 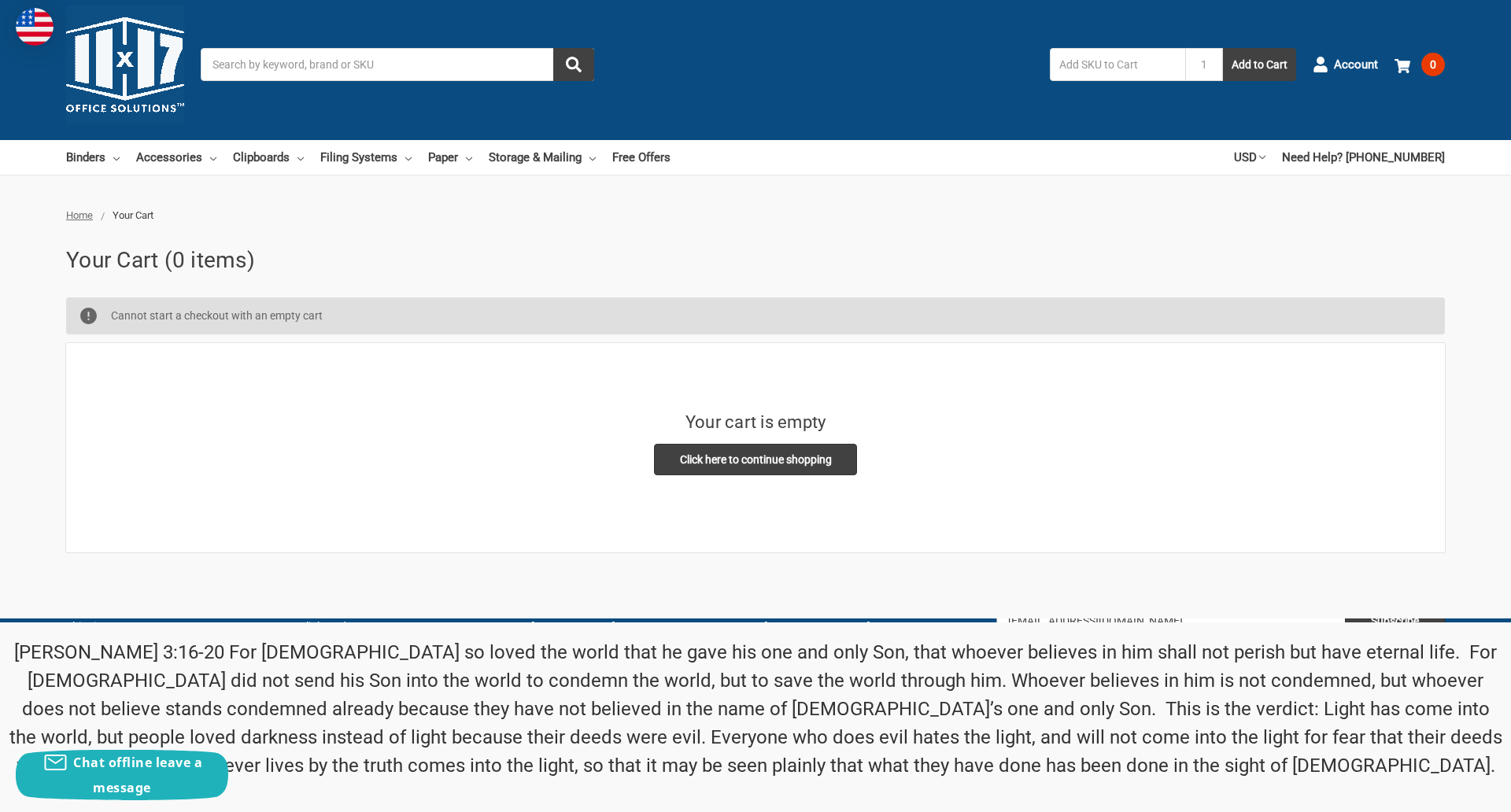 I want to click on span: Cannot start a checkout with an empty cart, so click(x=217, y=315).